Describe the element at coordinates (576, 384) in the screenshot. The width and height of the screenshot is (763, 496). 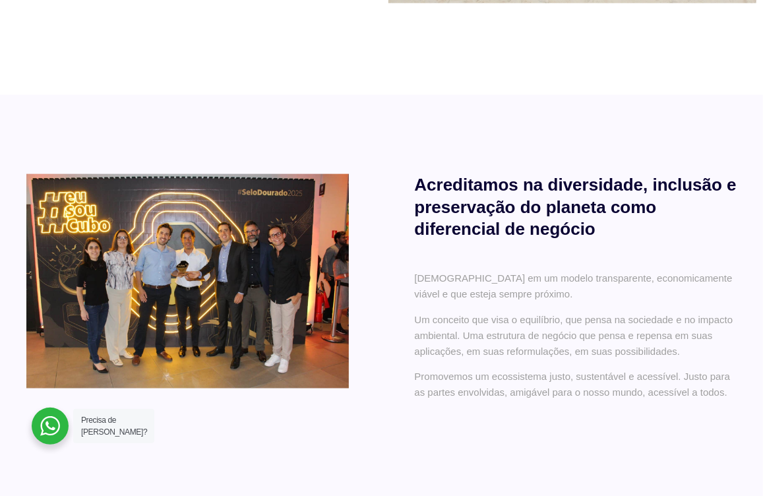
I see `p: Promovemos um ecossistema justo, sustentável e acessível. Justo para as partes envolvidas, amigáv...` at that location.